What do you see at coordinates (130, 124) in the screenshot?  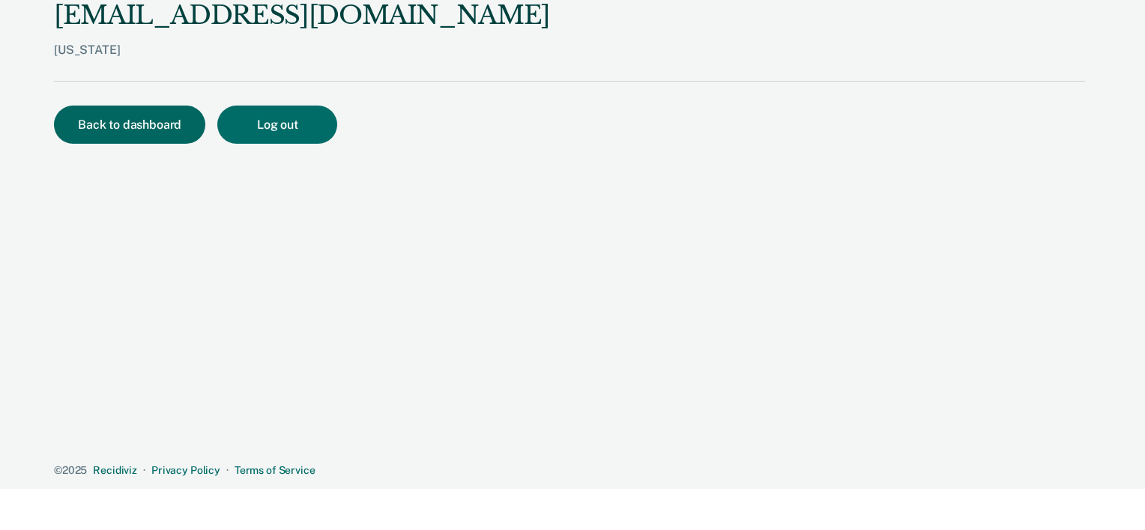 I see `button: Back to dashboard` at bounding box center [130, 124].